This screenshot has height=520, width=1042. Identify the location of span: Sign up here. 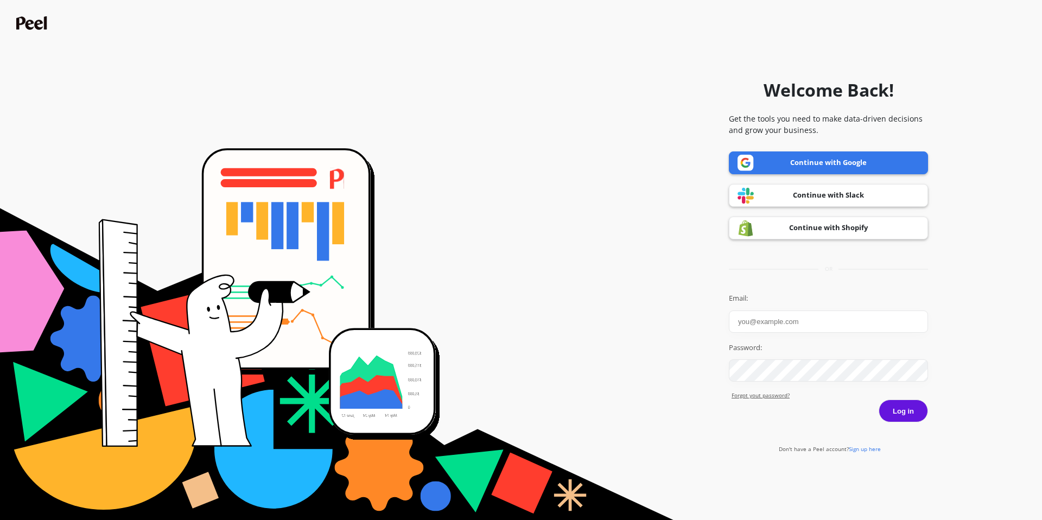
(864, 449).